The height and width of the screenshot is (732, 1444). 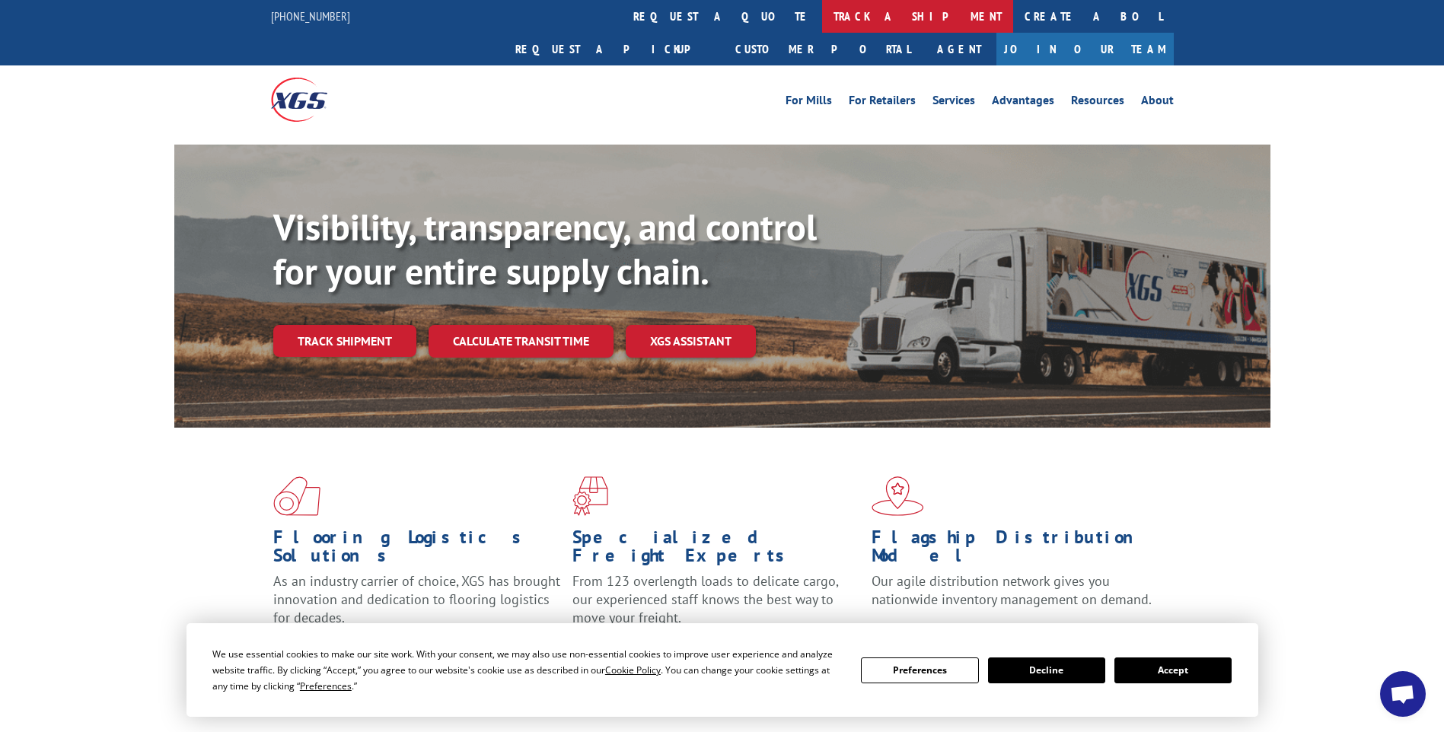 I want to click on span: As an industry carrier of choice, XGS has brought innovation and dedication to flooring logistics..., so click(x=417, y=599).